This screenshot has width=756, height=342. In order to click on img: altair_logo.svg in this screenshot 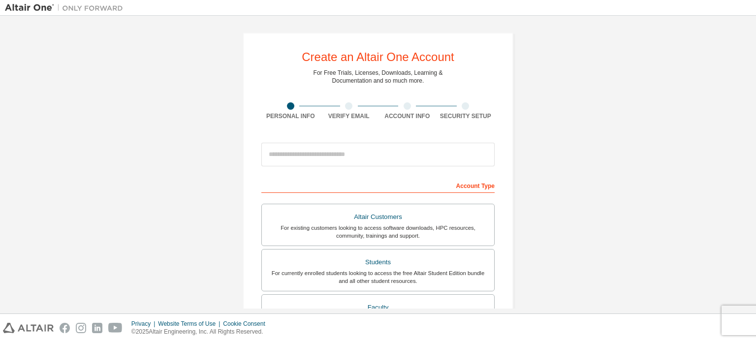, I will do `click(28, 328)`.